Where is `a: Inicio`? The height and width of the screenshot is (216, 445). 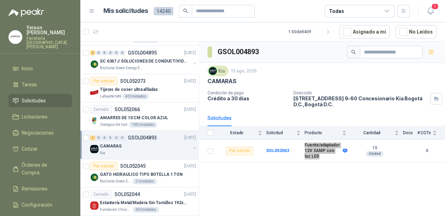
a: Inicio is located at coordinates (40, 69).